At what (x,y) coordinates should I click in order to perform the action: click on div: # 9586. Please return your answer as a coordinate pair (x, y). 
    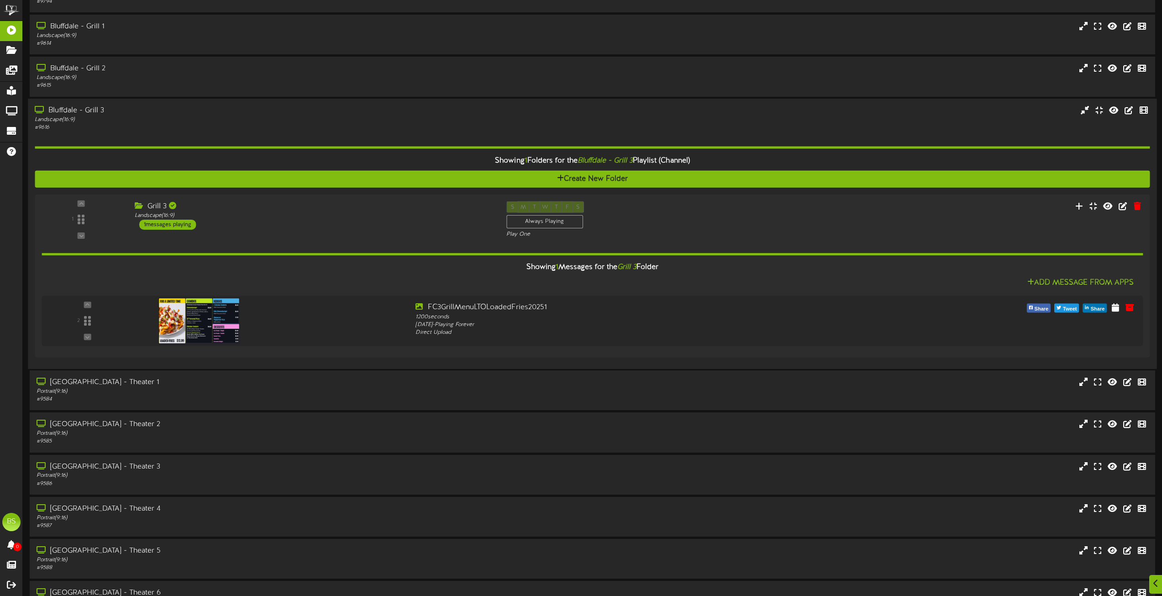
    Looking at the image, I should click on (264, 484).